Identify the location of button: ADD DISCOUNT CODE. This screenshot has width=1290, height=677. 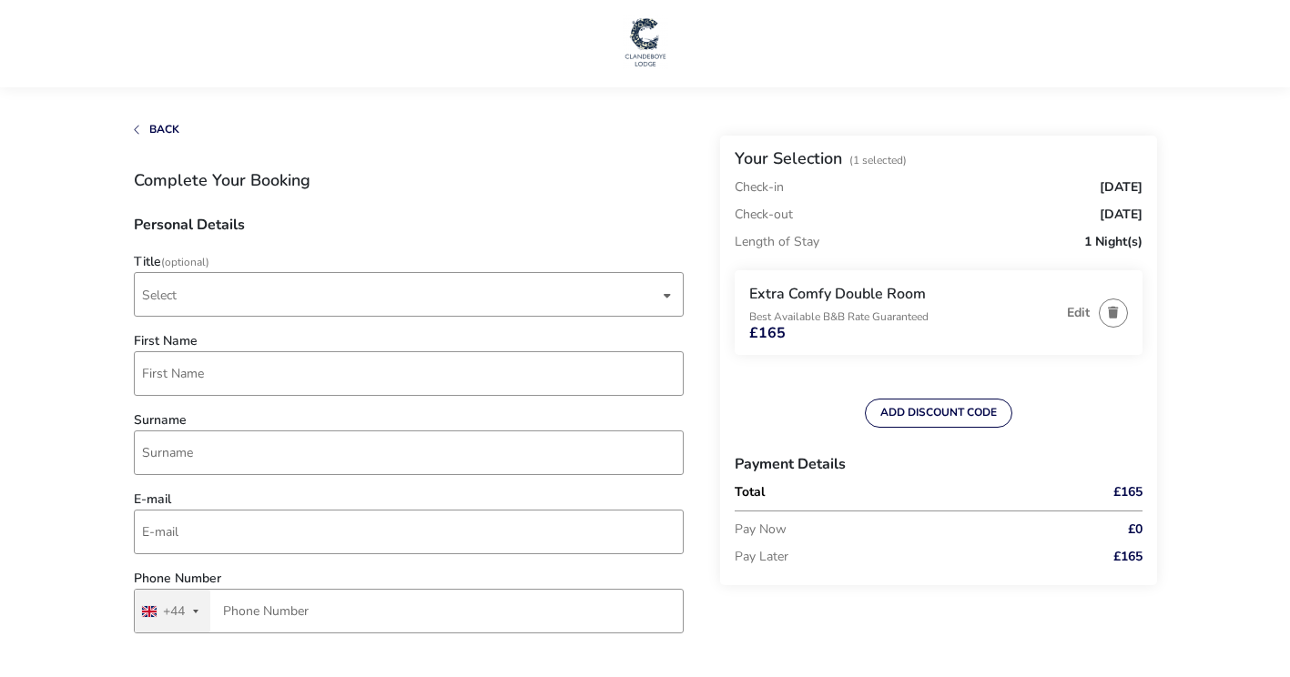
(939, 413).